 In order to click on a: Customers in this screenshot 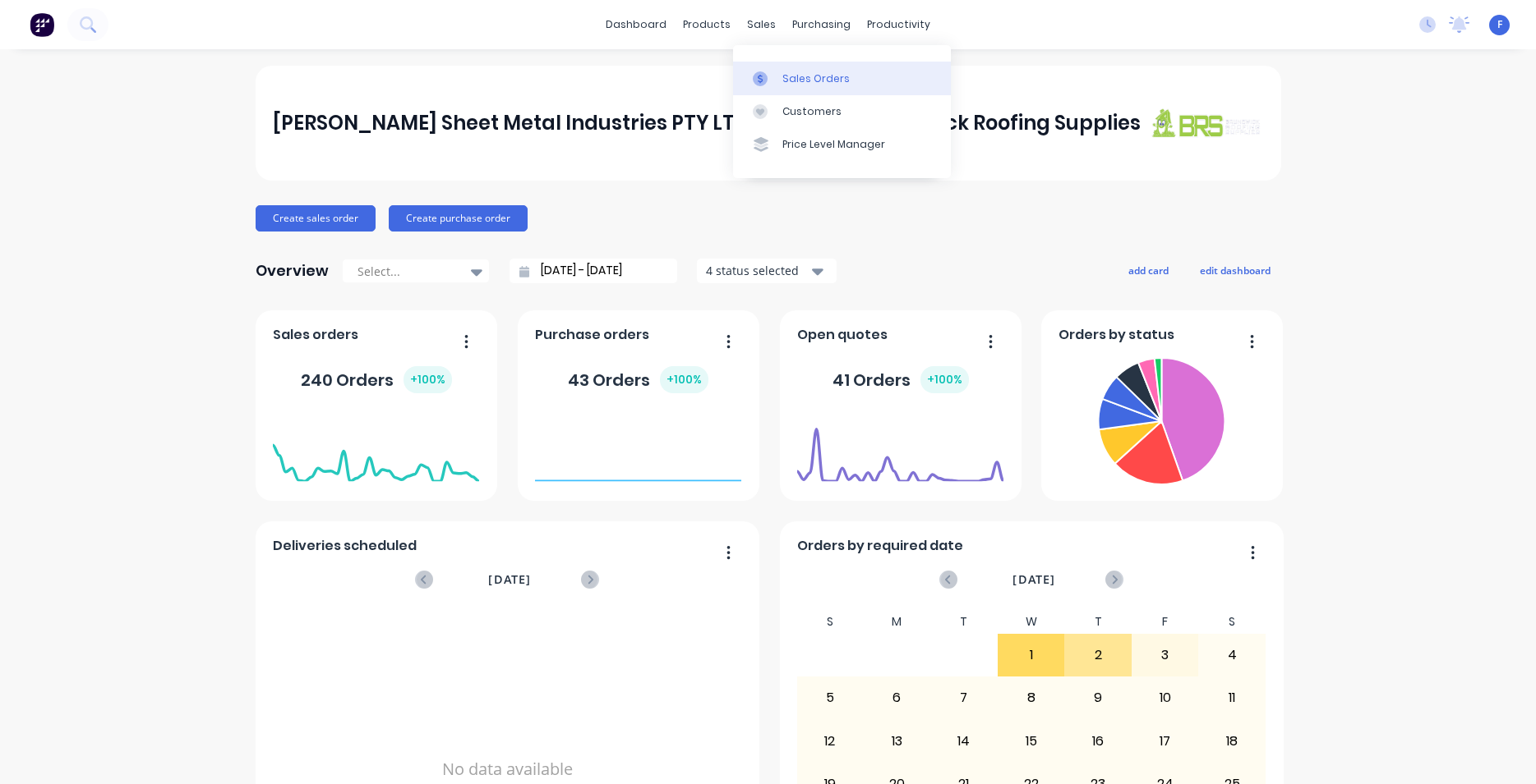, I will do `click(841, 112)`.